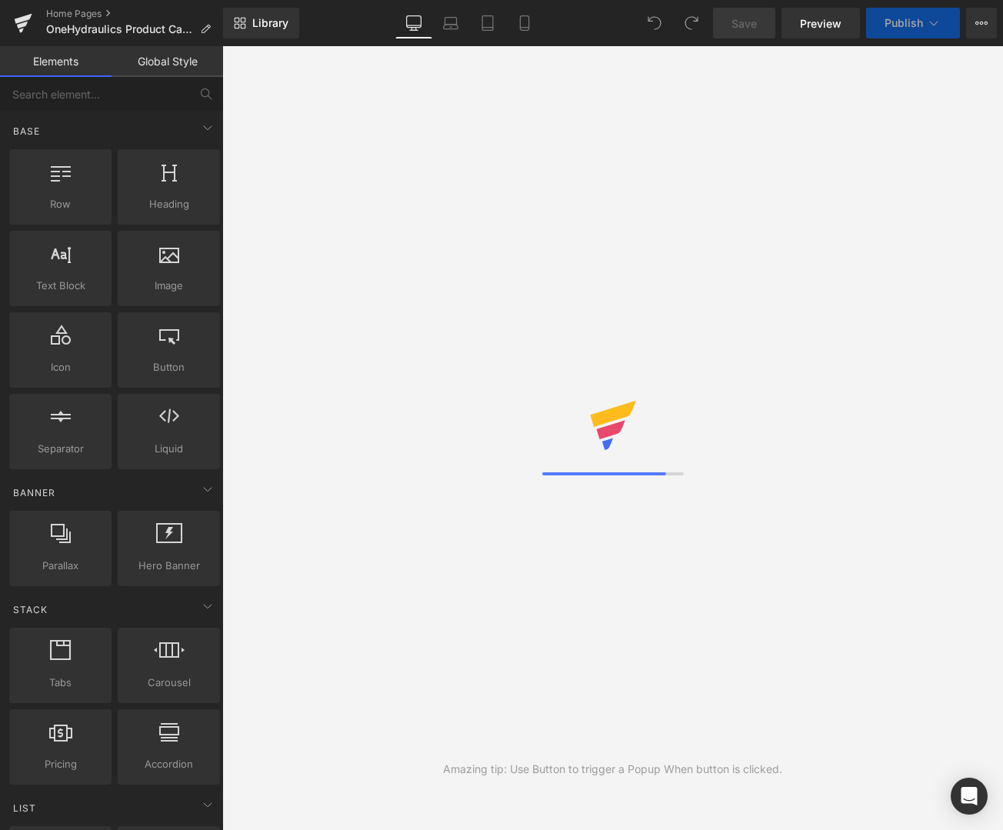  I want to click on span: Separator, so click(60, 449).